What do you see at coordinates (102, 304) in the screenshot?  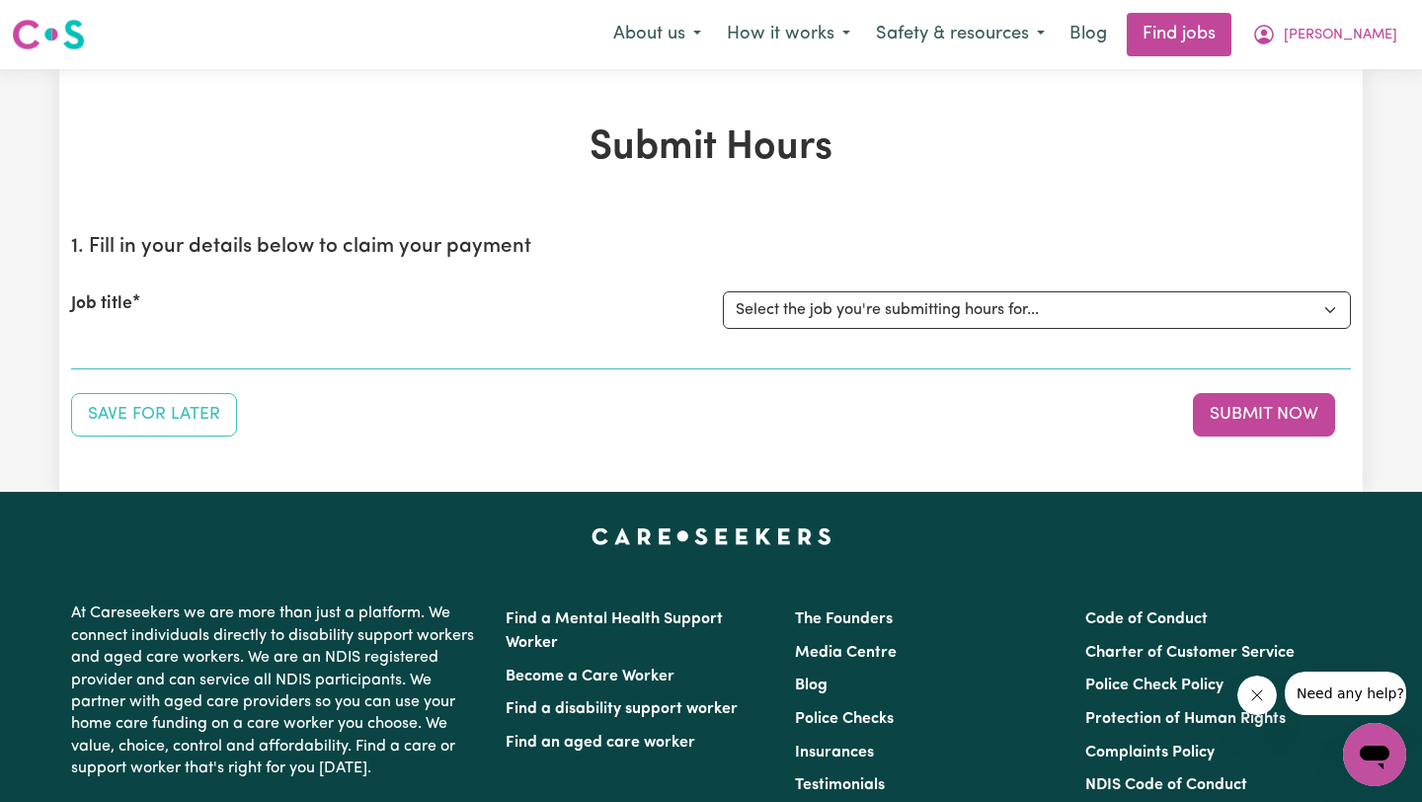 I see `label: Job title` at bounding box center [102, 304].